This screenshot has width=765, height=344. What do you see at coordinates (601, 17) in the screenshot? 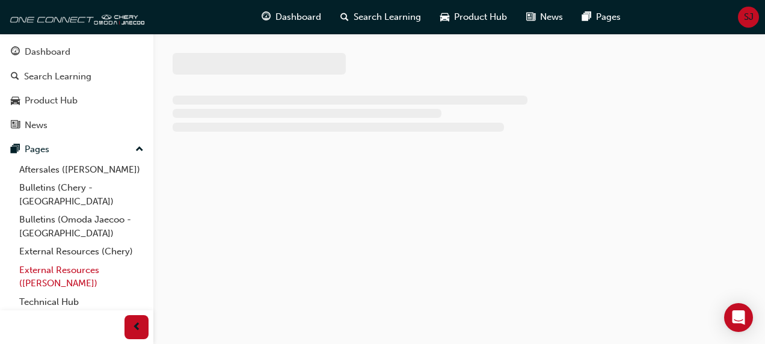
I see `a: pages-iconPages` at bounding box center [601, 17].